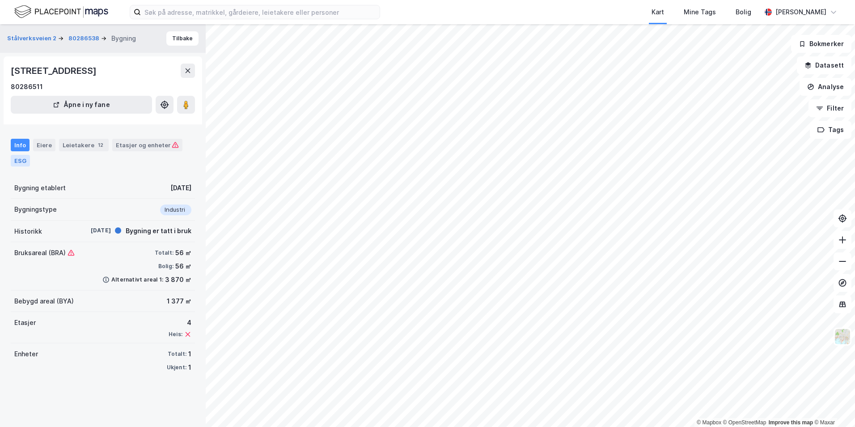 The image size is (855, 427). What do you see at coordinates (833, 405) in the screenshot?
I see `div: Kontrollprogram for chat` at bounding box center [833, 405].